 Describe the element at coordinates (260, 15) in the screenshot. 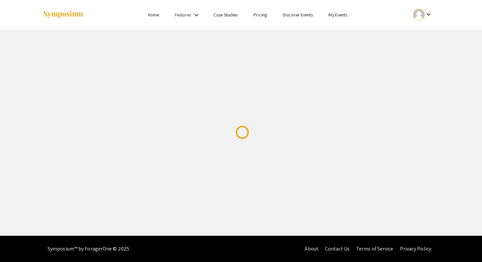

I see `a: Pricing` at that location.